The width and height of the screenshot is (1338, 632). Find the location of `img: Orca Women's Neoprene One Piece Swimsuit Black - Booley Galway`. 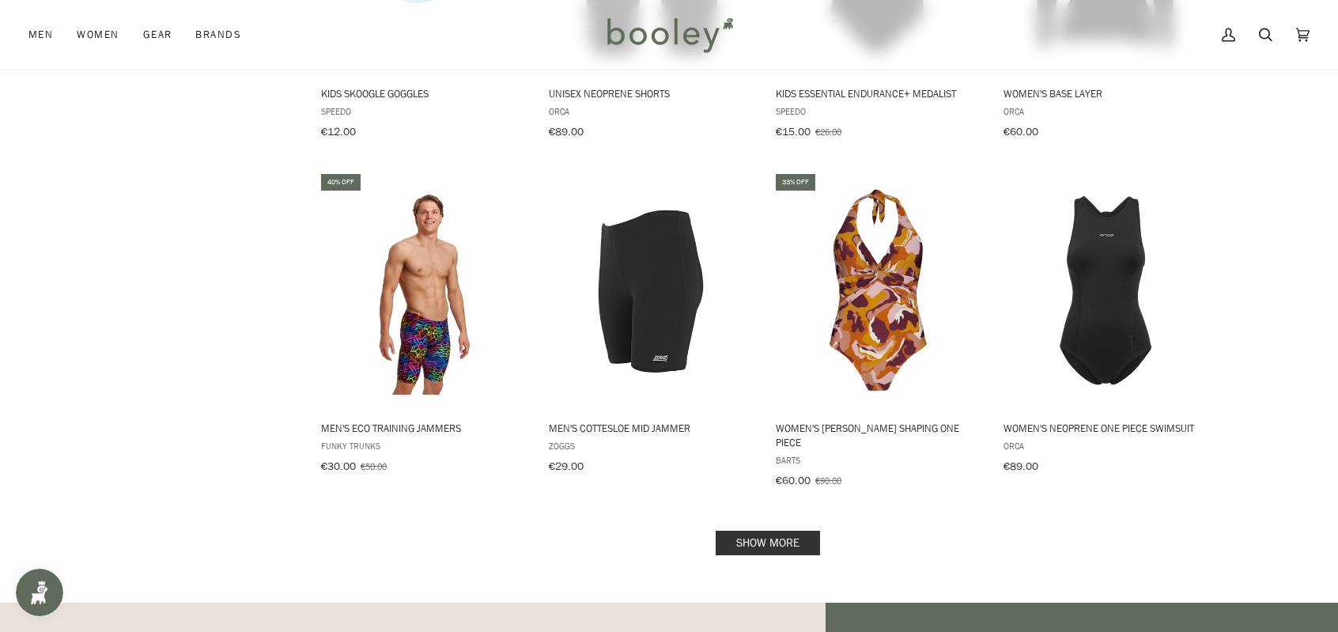

img: Orca Women's Neoprene One Piece Swimsuit Black - Booley Galway is located at coordinates (1105, 290).